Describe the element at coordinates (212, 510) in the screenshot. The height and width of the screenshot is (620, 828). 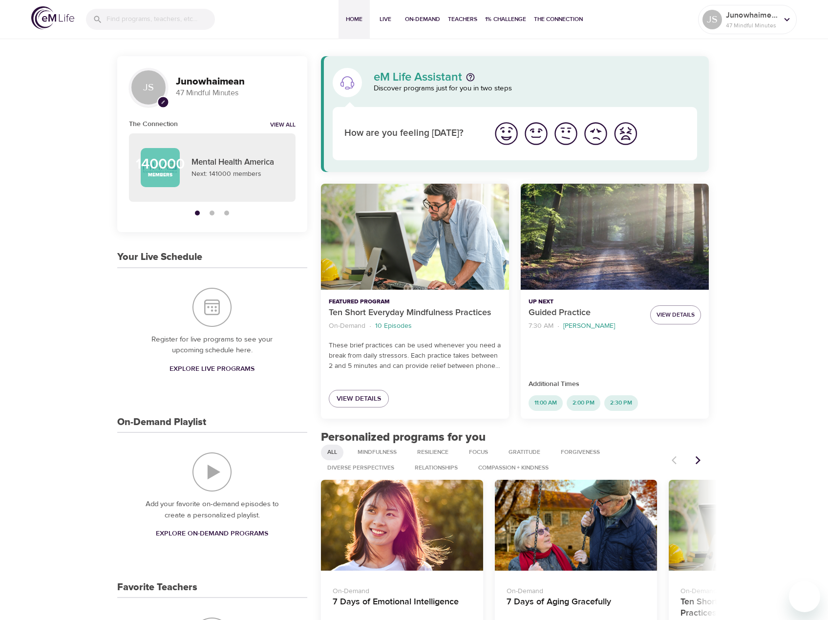
I see `p: Add your favorite on-demand episodes to create a personalized playlist.` at that location.